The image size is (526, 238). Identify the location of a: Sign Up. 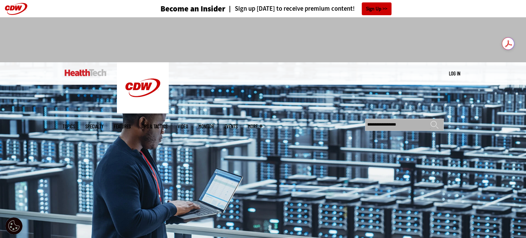
(377, 9).